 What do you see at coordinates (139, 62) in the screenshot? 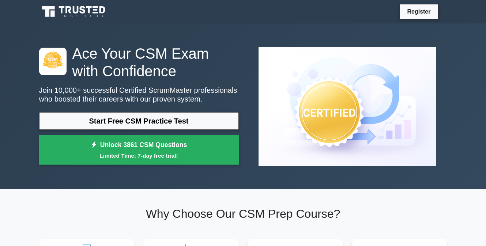
I see `h1: Ace Your CSM Exam with Confidence` at bounding box center [139, 62].